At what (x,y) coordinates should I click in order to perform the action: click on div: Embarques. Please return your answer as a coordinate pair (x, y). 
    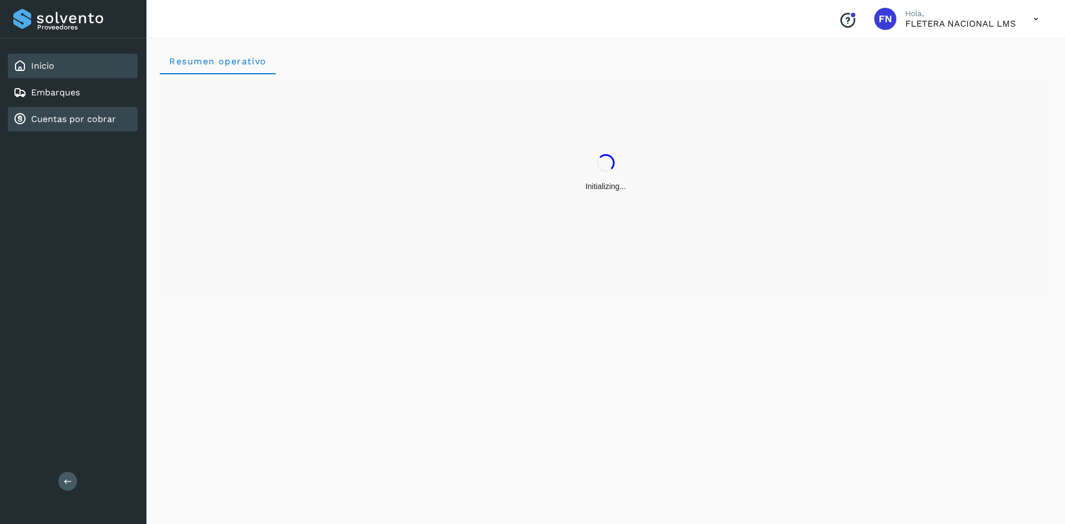
    Looking at the image, I should click on (73, 93).